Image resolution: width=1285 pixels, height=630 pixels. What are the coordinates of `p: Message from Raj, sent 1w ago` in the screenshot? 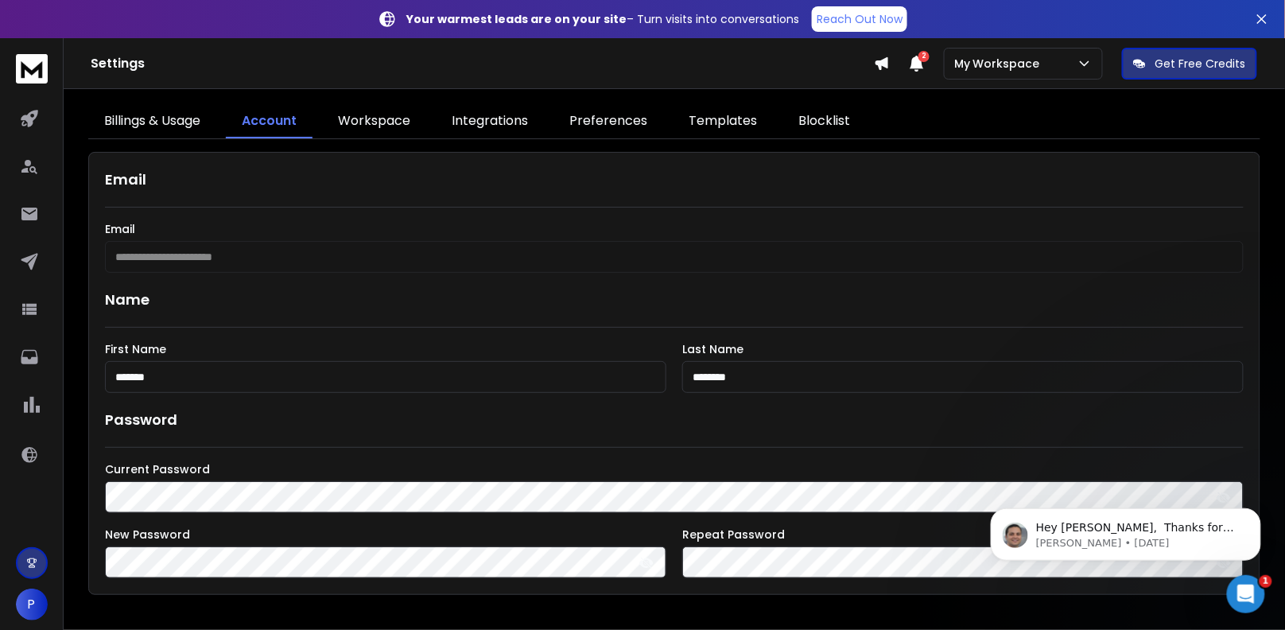 It's located at (172, 68).